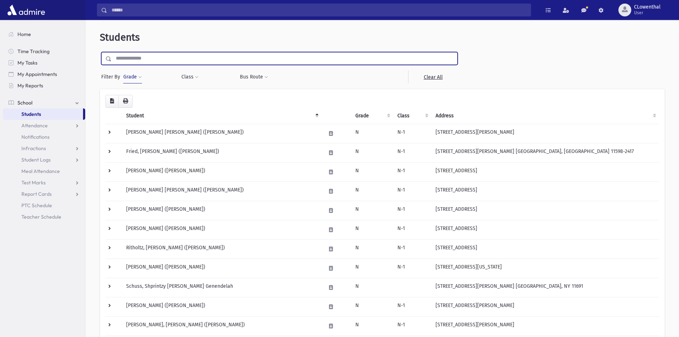 This screenshot has height=337, width=679. I want to click on a: Clear All, so click(433, 77).